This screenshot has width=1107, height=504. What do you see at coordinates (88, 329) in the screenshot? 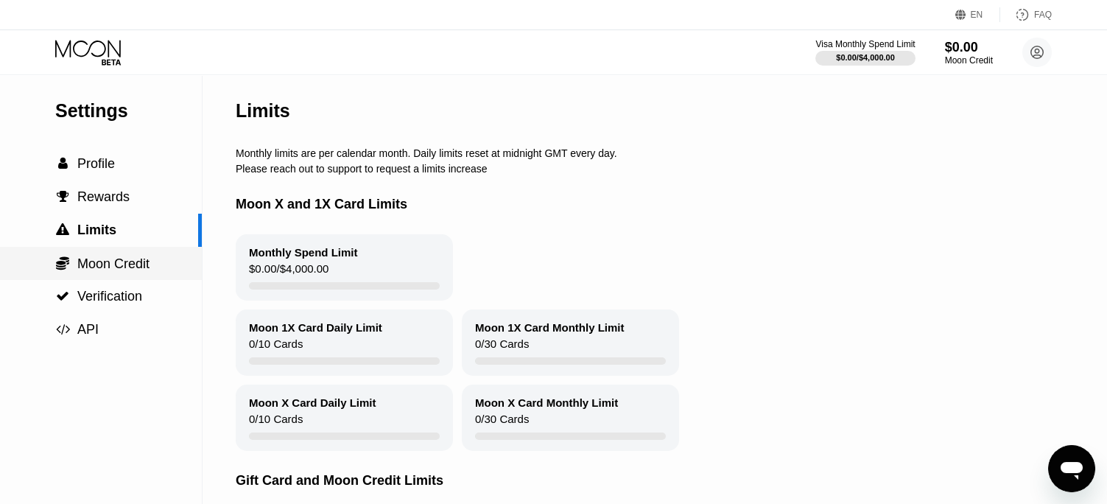
I see `span: API` at bounding box center [88, 329].